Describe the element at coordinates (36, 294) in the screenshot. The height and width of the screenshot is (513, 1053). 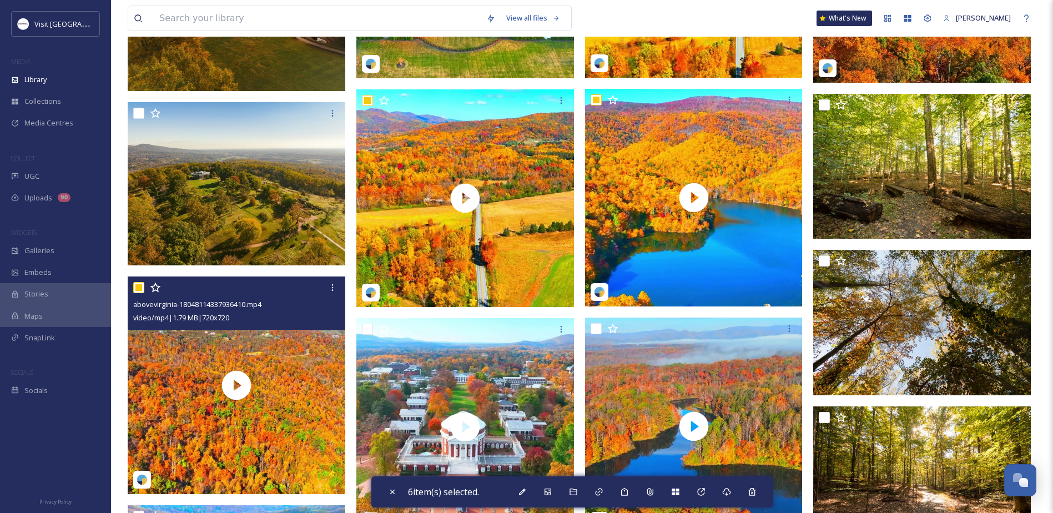
I see `span: Stories` at that location.